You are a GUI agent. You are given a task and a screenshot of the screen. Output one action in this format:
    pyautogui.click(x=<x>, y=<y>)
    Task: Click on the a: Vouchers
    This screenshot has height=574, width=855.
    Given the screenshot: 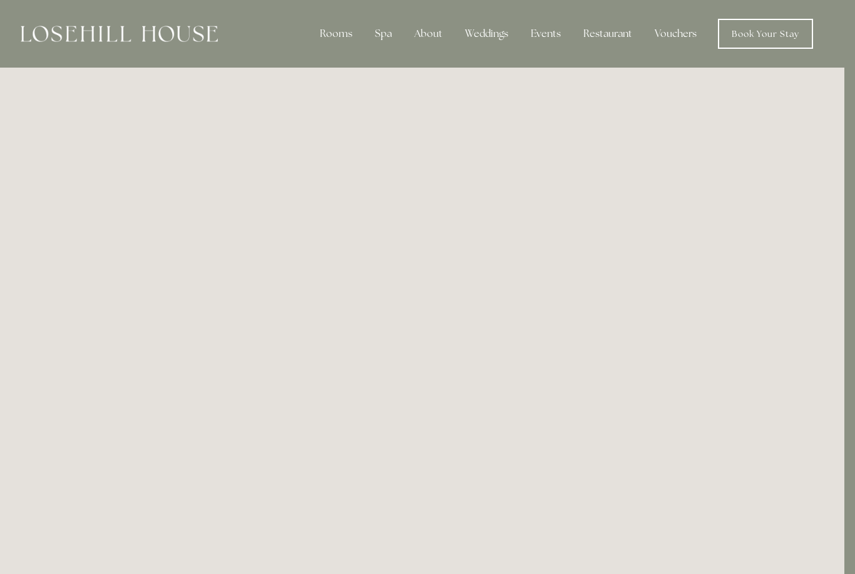 What is the action you would take?
    pyautogui.click(x=675, y=34)
    